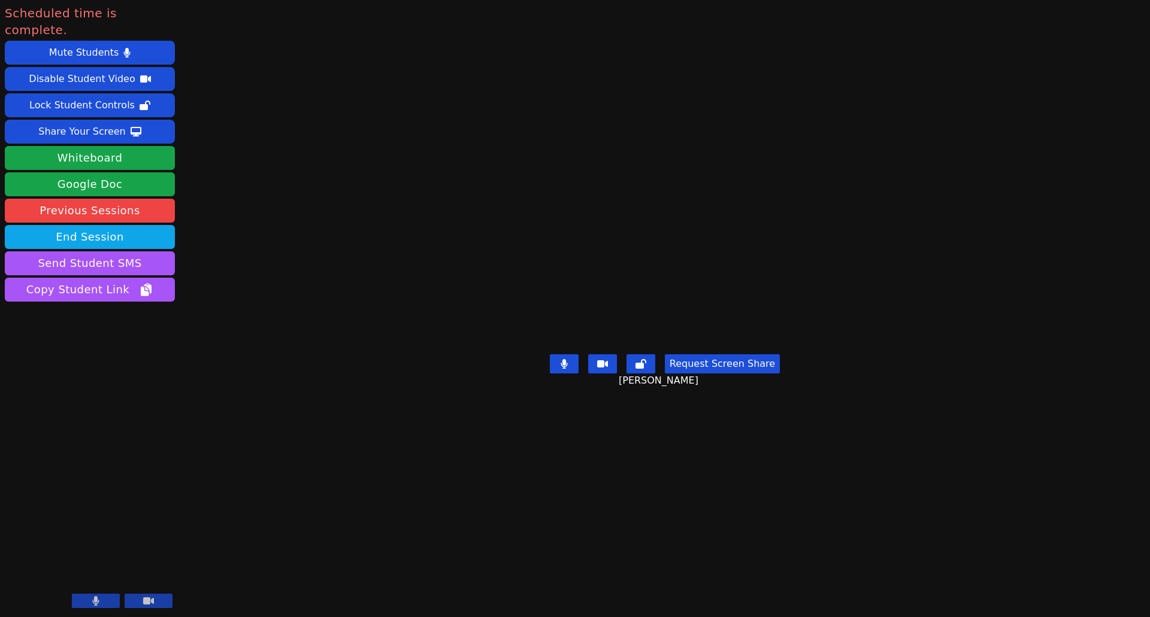  Describe the element at coordinates (90, 184) in the screenshot. I see `a: Google Doc` at that location.